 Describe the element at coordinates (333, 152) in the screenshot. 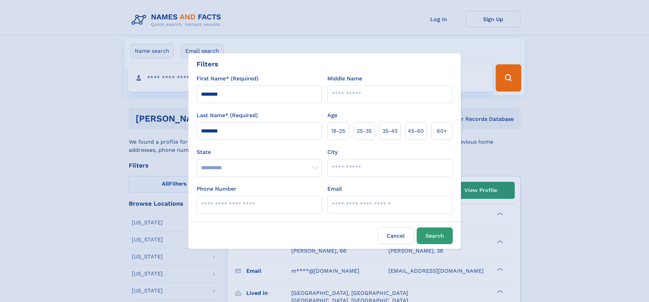

I see `label: City` at that location.